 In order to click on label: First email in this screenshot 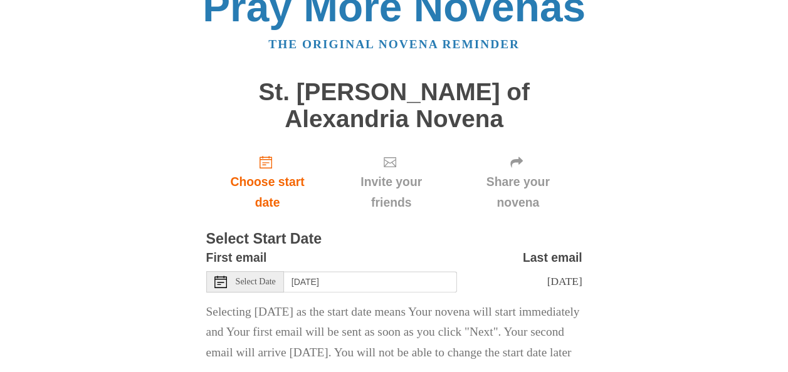, I will do `click(236, 258)`.